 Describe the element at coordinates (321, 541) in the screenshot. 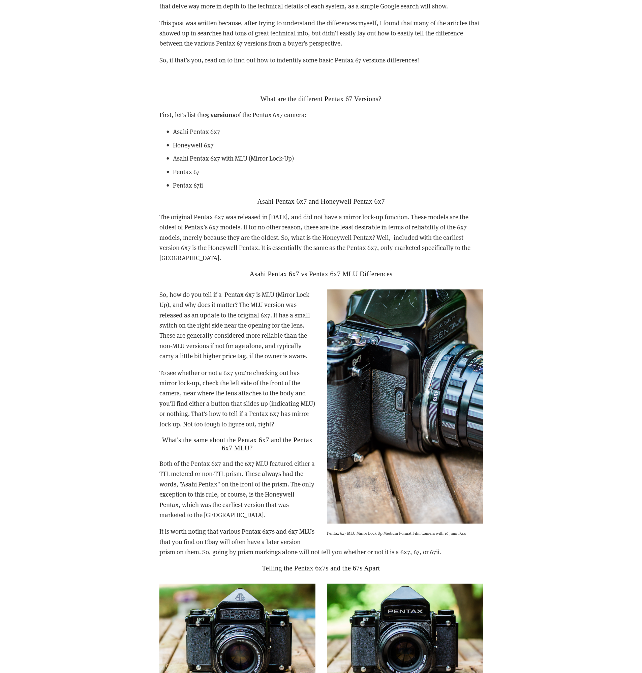

I see `p: It is worth noting that various Pentax 6x7s and 6x7 MLUs that you find on Ebay will often have a ...` at that location.